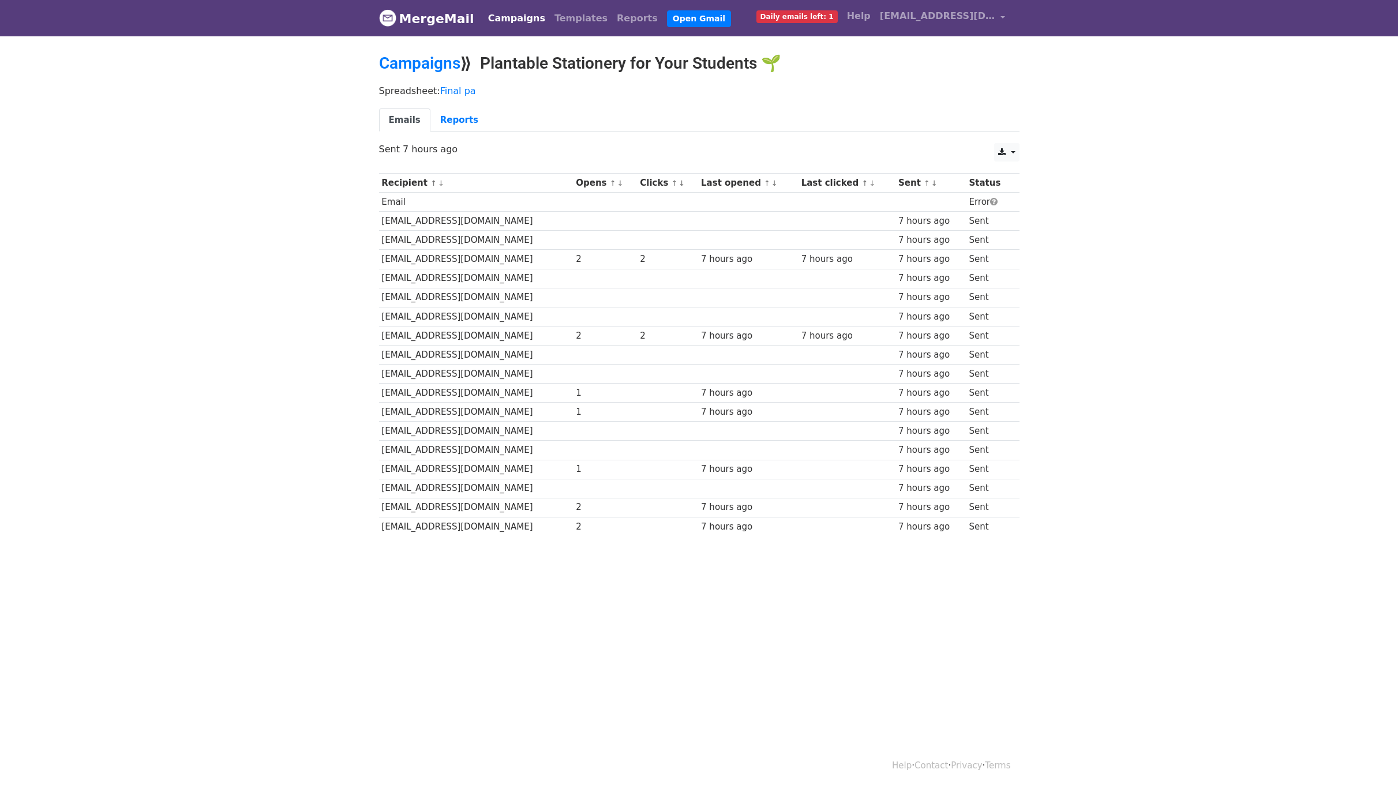 This screenshot has width=1398, height=788. Describe the element at coordinates (459, 120) in the screenshot. I see `a: Reports` at that location.